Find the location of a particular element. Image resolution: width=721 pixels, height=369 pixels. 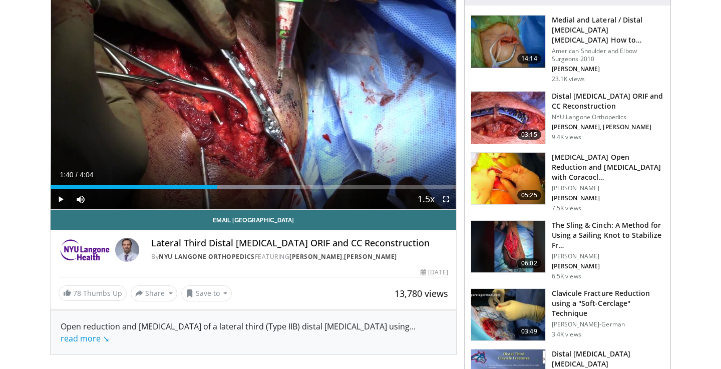

img: 975f9b4a-0628-4e1f-be82-64e786784faa.jpg.150x105_q85_crop-smart_upscale.jpg is located at coordinates (508, 118).